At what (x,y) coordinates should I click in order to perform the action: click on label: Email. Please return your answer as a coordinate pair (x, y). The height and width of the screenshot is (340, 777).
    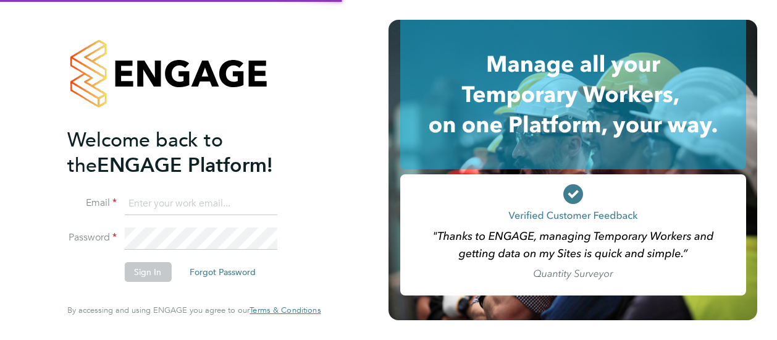
    Looking at the image, I should click on (92, 203).